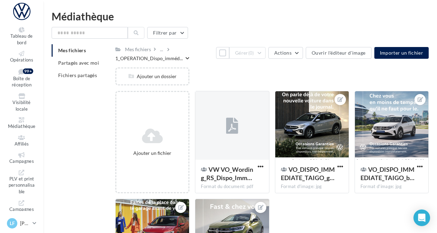 The width and height of the screenshot is (437, 233). What do you see at coordinates (21, 39) in the screenshot?
I see `span: Tableau de bord` at bounding box center [21, 39].